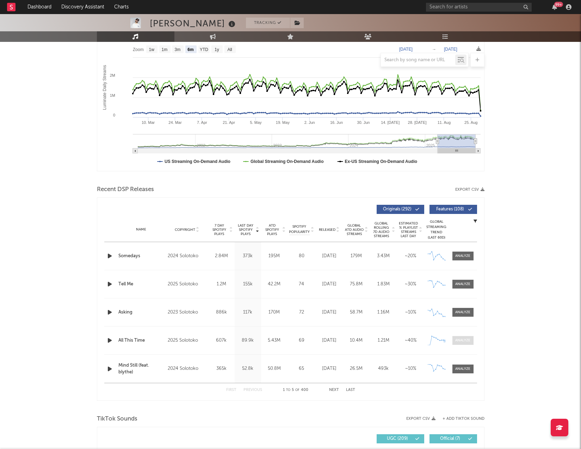 The height and width of the screenshot is (449, 581). What do you see at coordinates (381, 162) in the screenshot?
I see `text: Ex-US Streaming On-Demand Audio` at bounding box center [381, 162].